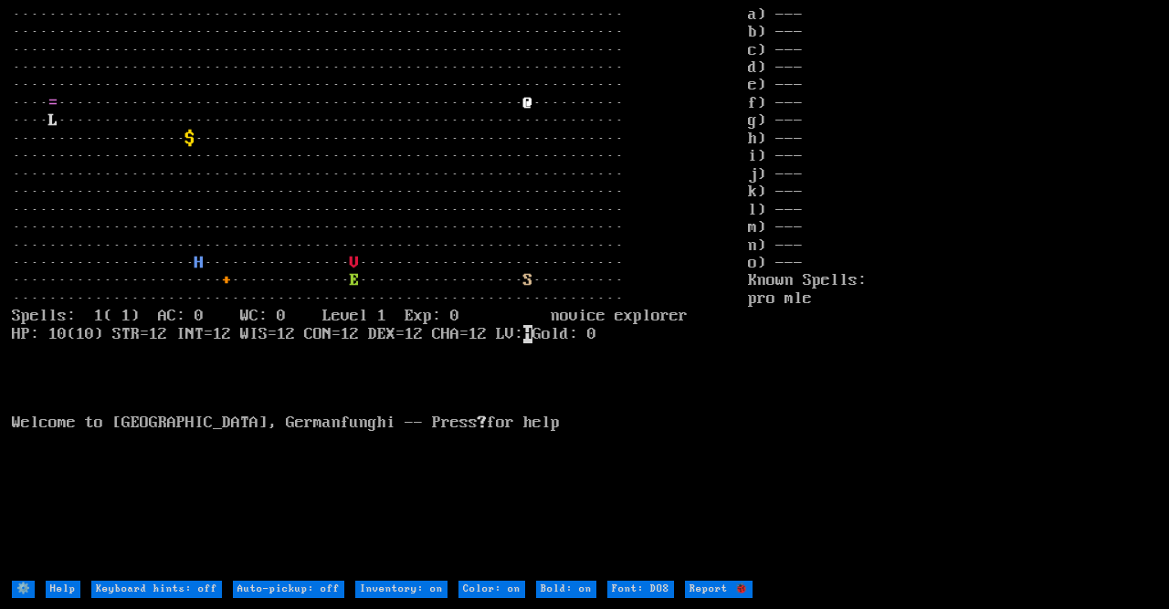  What do you see at coordinates (953, 292) in the screenshot?
I see `stats: a) --- b) --- c) --- d) --- e) --- f) --- g) --- h) --- i) --- j) --- k) --- l) --- m) --- n) ---...` at bounding box center [953, 292].